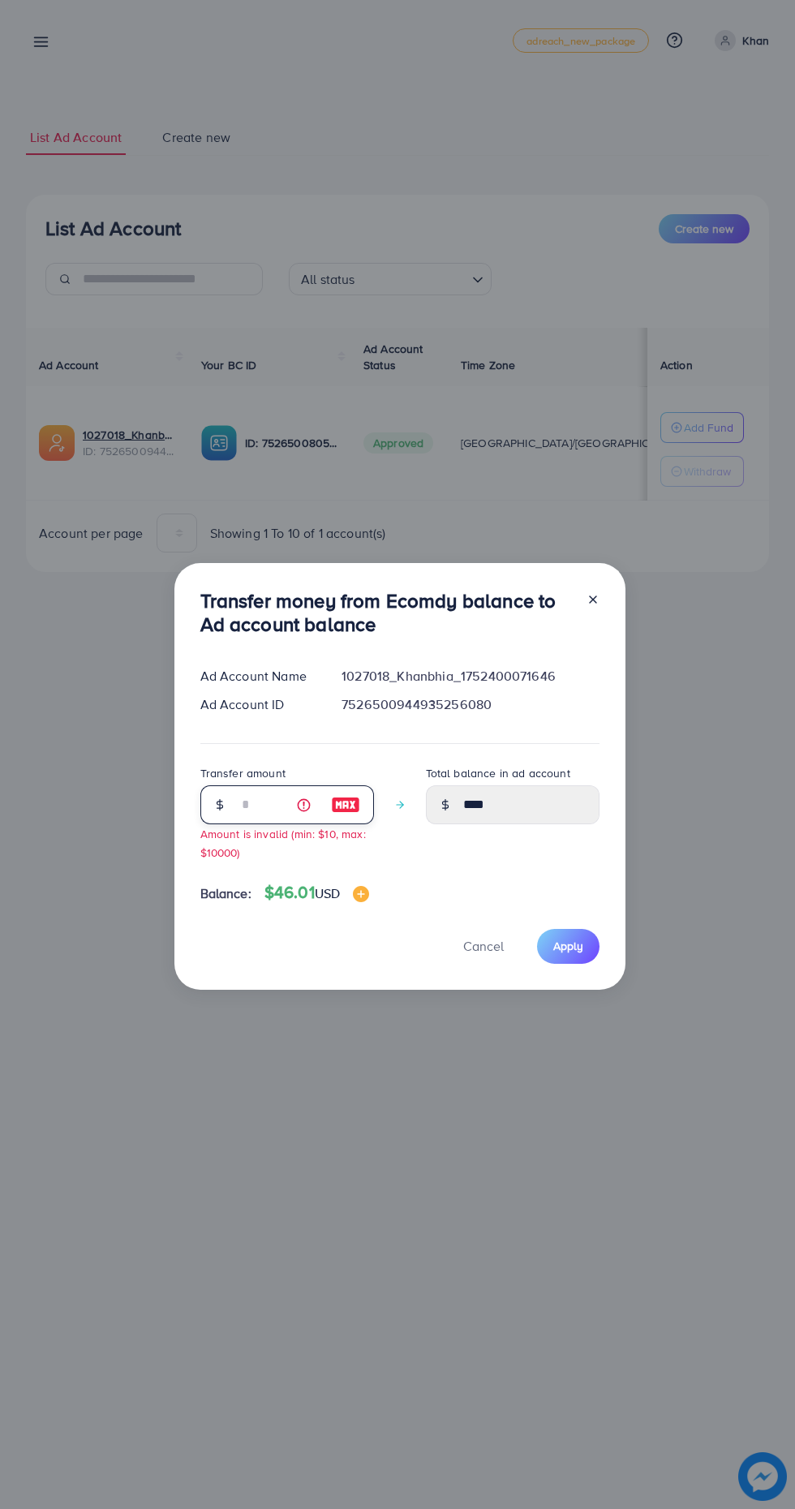  Describe the element at coordinates (568, 946) in the screenshot. I see `span: Apply` at that location.